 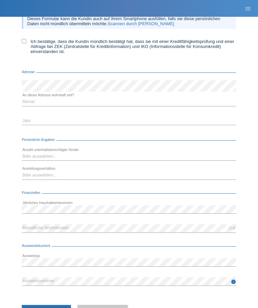 What do you see at coordinates (129, 21) in the screenshot?
I see `div: Dieses Formular kann die Kundin auch auf ihrem Smartphone ausfüllen, falls sie diese persönlichen...` at bounding box center [129, 21].